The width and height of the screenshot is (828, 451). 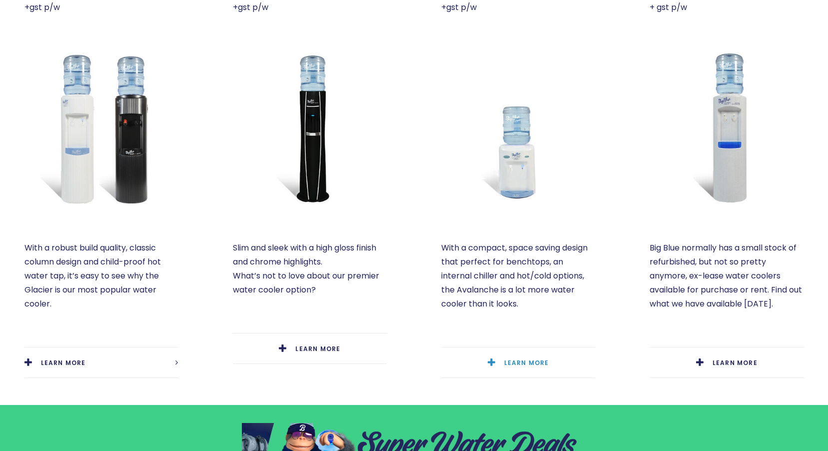 I want to click on p: Big Blue normally has a small stock of refurbished, but not so pretty anymore, ex-lease water coo..., so click(x=727, y=276).